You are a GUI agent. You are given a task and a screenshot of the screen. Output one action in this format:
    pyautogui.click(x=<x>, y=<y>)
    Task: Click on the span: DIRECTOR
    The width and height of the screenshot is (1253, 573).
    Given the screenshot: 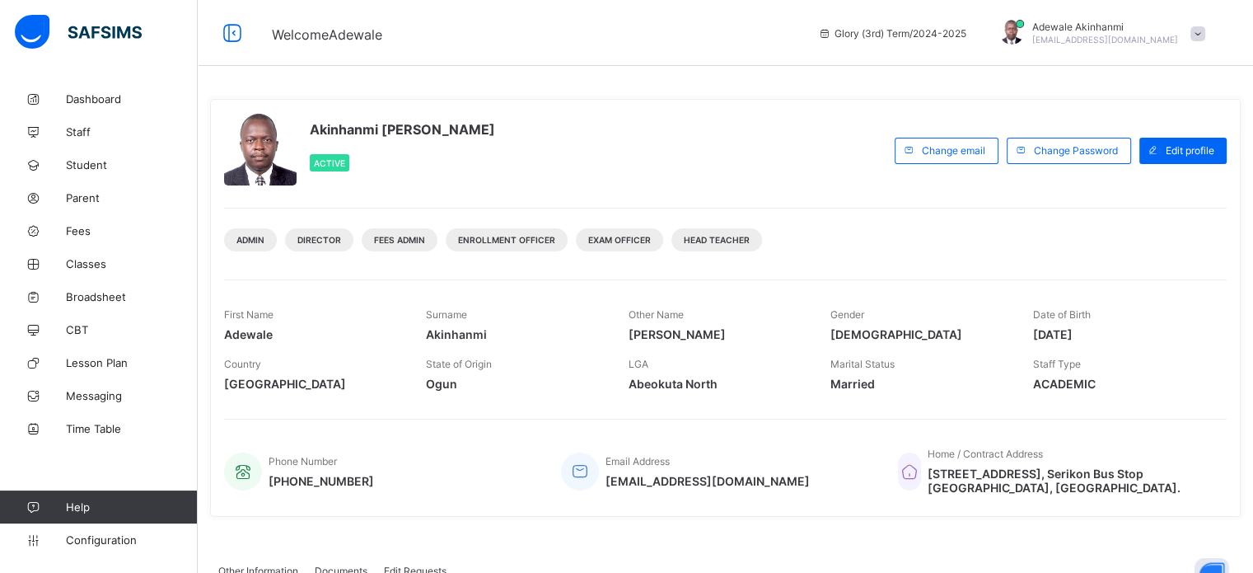 What is the action you would take?
    pyautogui.click(x=319, y=240)
    